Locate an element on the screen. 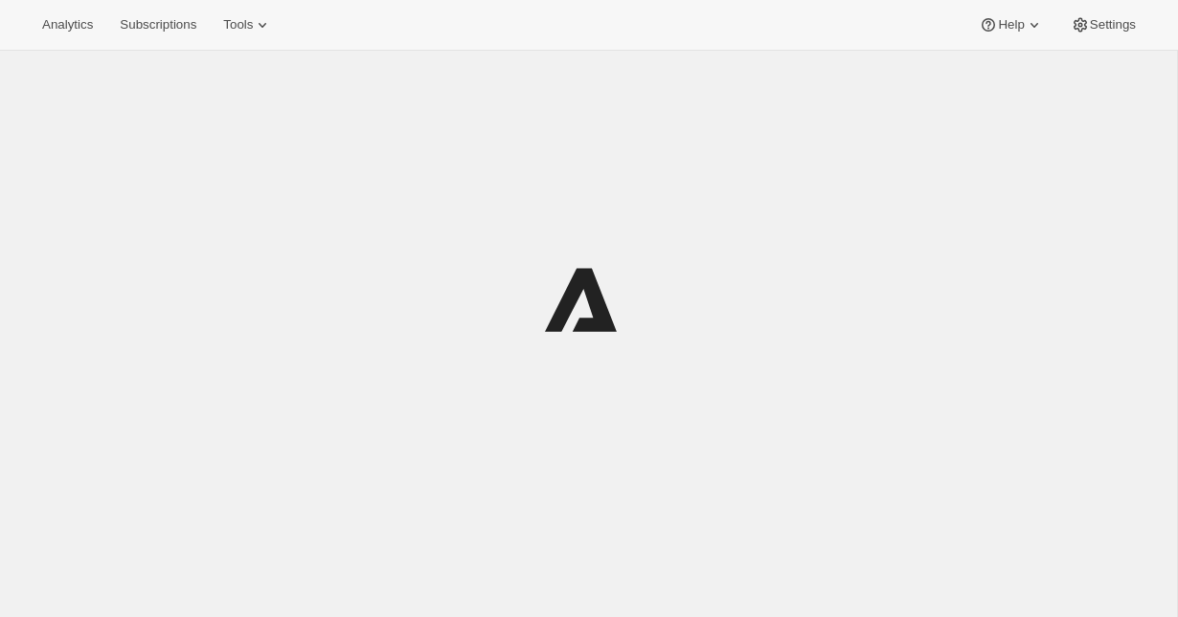  button: Help is located at coordinates (1010, 25).